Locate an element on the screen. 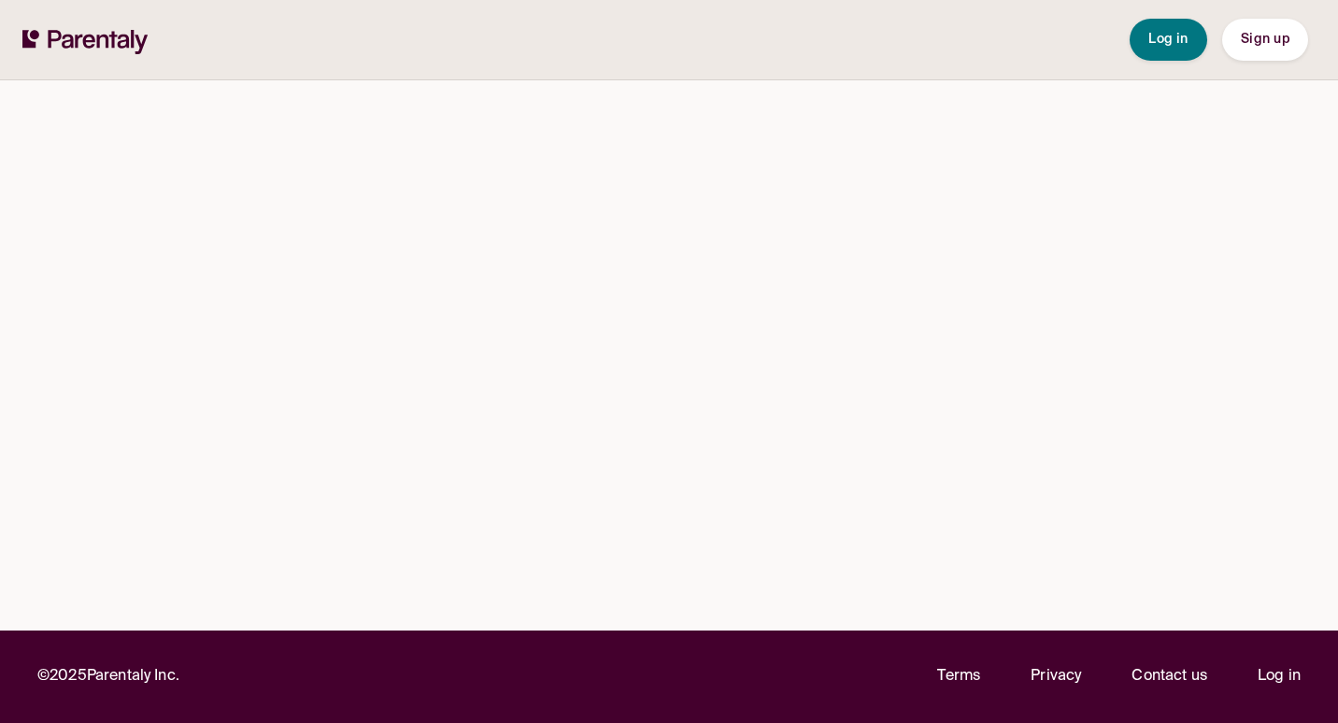  a: Log in is located at coordinates (1279, 676).